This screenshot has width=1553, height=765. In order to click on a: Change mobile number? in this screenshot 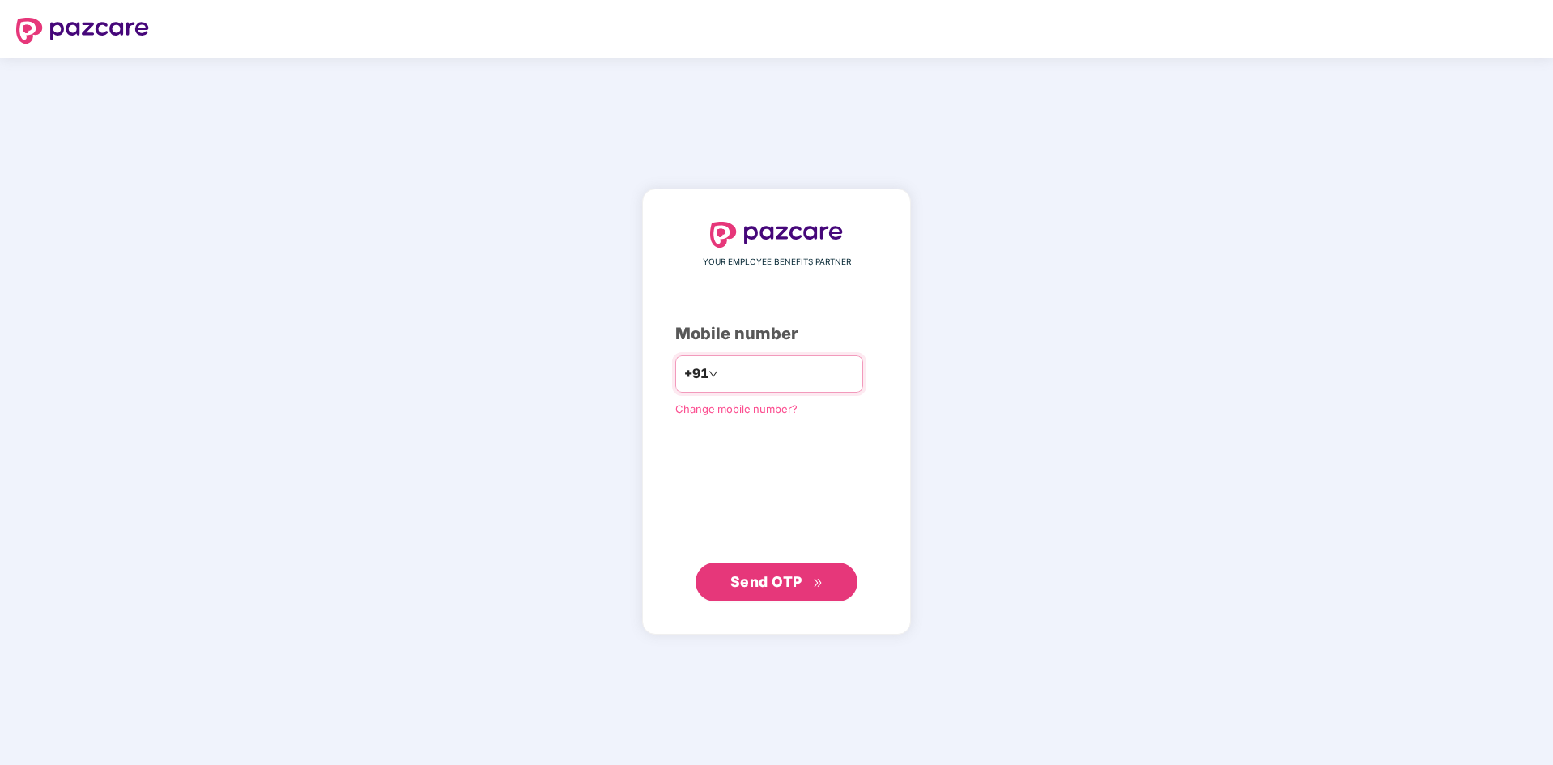, I will do `click(736, 409)`.